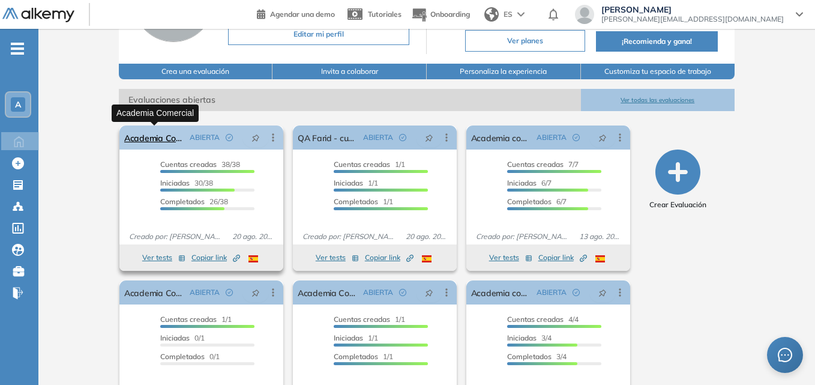 This screenshot has width=815, height=385. What do you see at coordinates (501, 137) in the screenshot?
I see `a: Academia comercial test único` at bounding box center [501, 137].